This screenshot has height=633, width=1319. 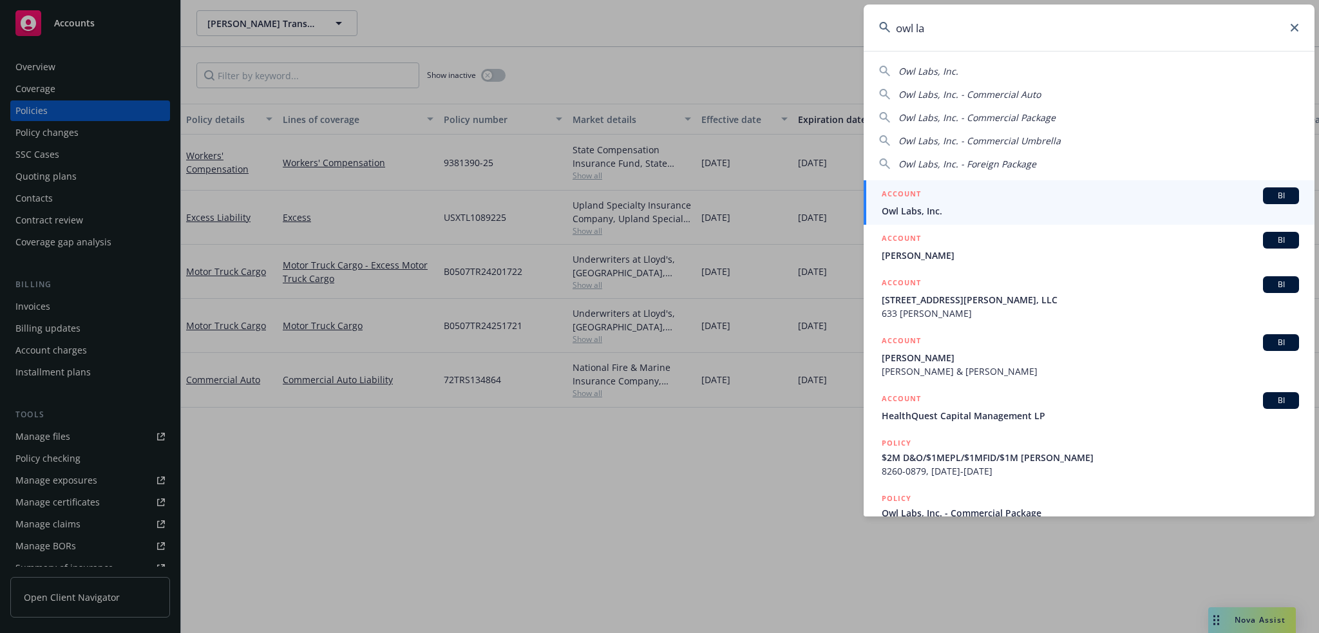 I want to click on span: HealthQuest Capital Management LP, so click(x=1090, y=415).